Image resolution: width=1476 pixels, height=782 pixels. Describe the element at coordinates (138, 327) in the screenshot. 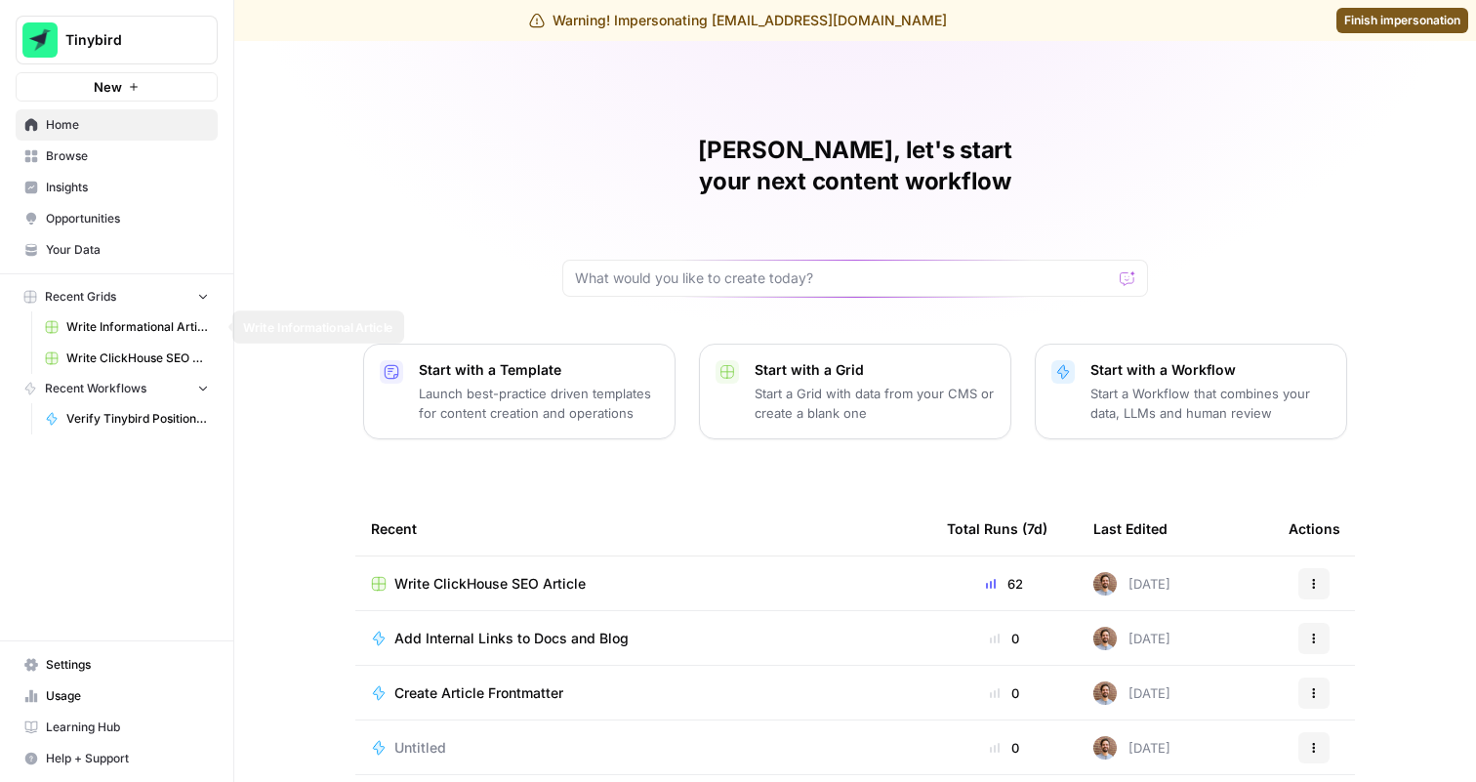

I see `span: Write Informational Article` at that location.